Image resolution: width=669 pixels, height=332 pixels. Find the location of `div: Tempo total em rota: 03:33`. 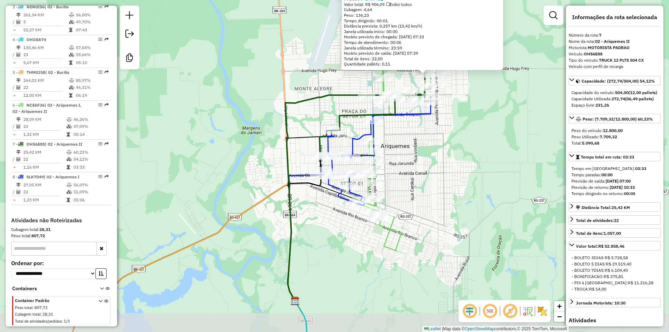

div: Tempo total em rota: 03:33 is located at coordinates (615, 181).